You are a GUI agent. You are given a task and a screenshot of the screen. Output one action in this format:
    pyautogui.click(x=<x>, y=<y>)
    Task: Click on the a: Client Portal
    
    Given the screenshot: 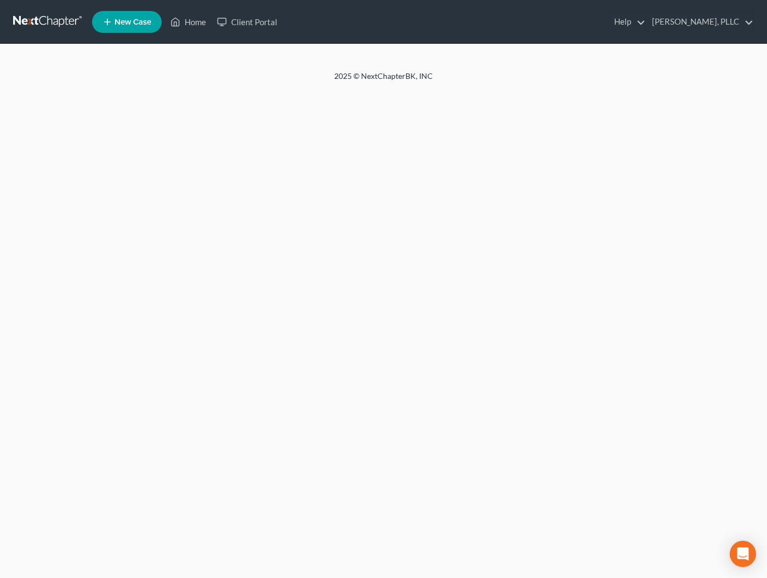 What is the action you would take?
    pyautogui.click(x=247, y=22)
    